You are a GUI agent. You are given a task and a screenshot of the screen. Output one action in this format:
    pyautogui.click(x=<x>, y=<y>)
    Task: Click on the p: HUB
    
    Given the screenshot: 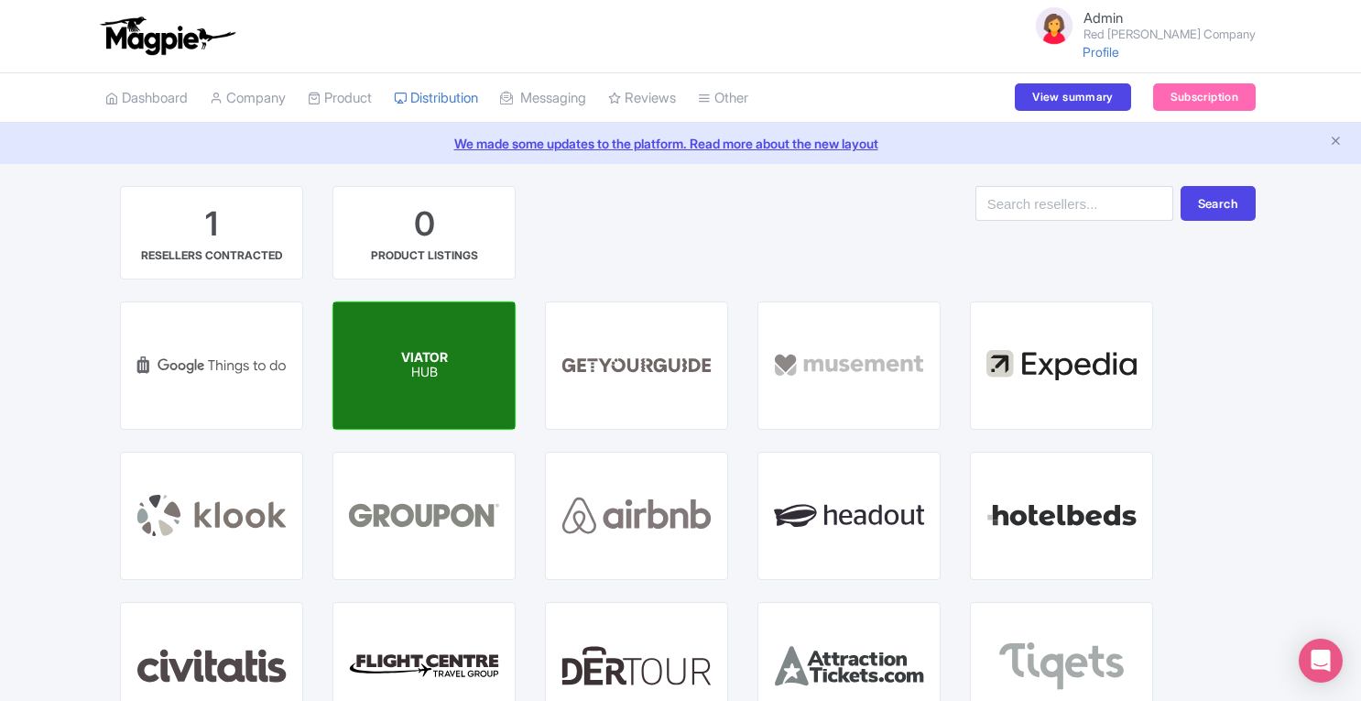 What is the action you would take?
    pyautogui.click(x=424, y=373)
    